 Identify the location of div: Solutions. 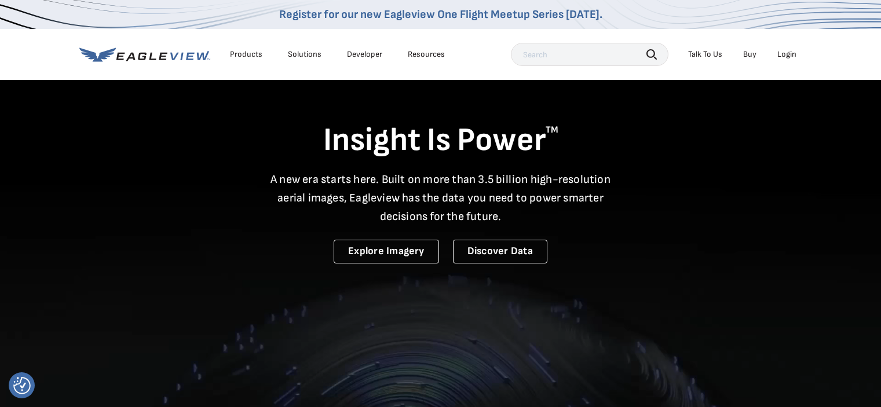
(305, 54).